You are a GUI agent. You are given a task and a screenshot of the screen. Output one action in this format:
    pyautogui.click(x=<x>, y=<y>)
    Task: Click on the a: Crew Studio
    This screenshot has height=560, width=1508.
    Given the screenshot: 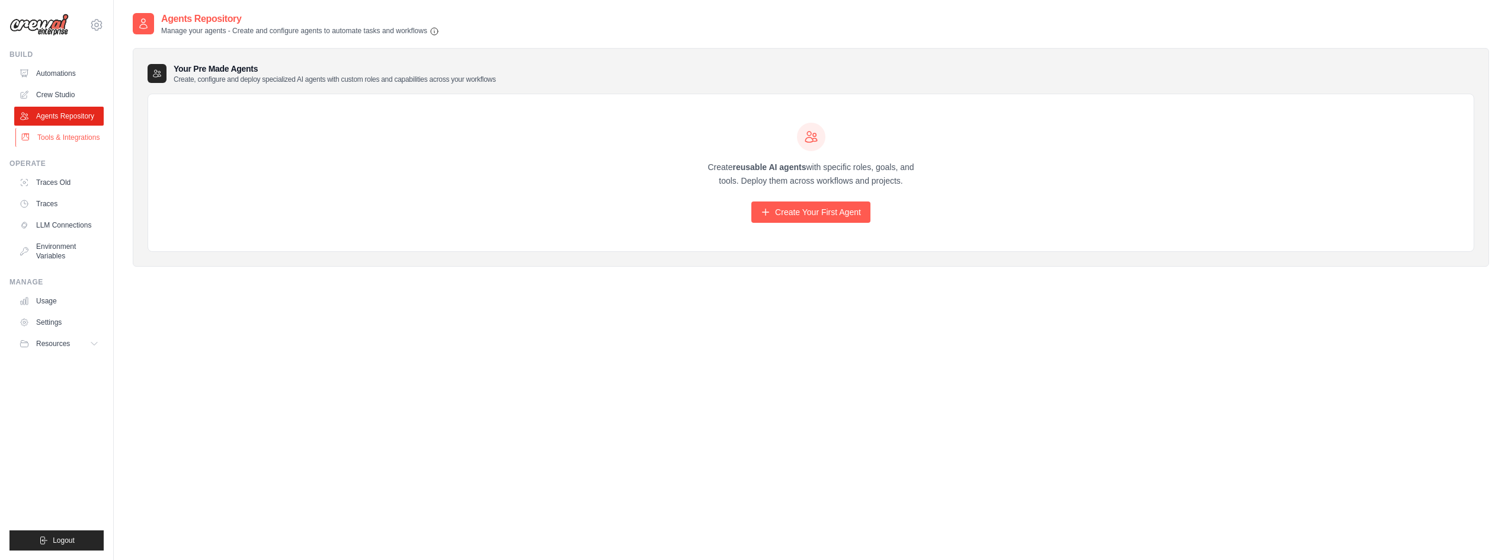 What is the action you would take?
    pyautogui.click(x=59, y=95)
    